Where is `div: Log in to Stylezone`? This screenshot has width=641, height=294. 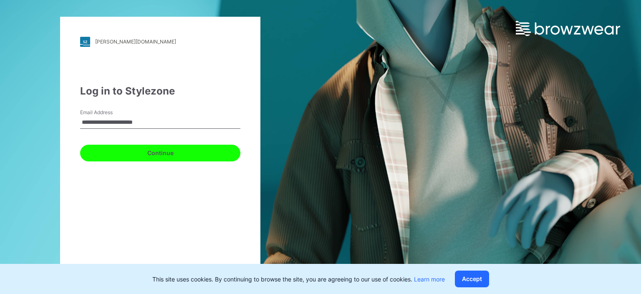
div: Log in to Stylezone is located at coordinates (160, 91).